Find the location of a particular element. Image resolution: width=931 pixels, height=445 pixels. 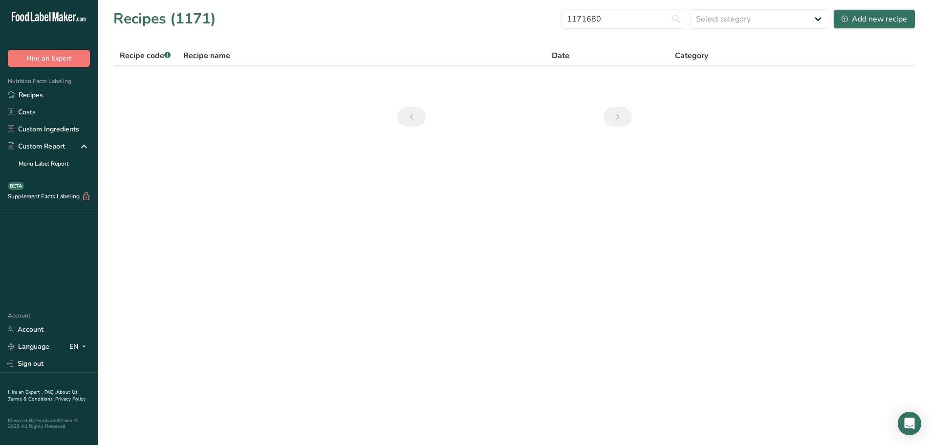

a: Language is located at coordinates (28, 346).